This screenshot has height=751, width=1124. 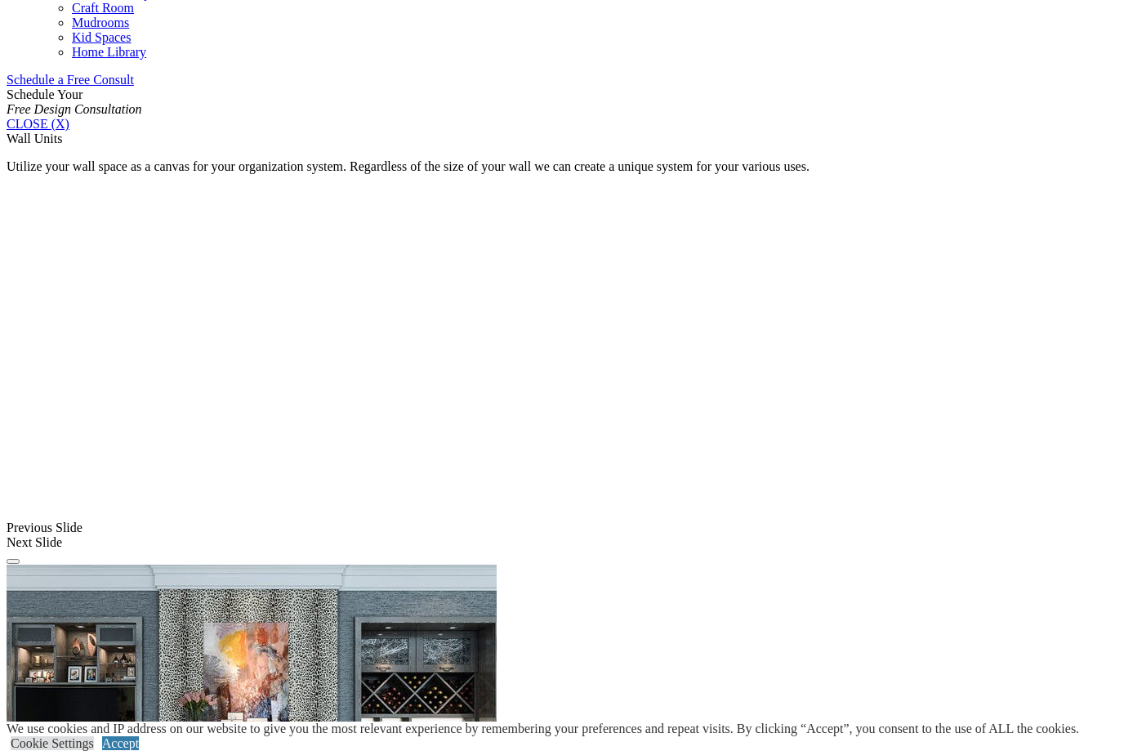 I want to click on span: Wall Units, so click(x=34, y=138).